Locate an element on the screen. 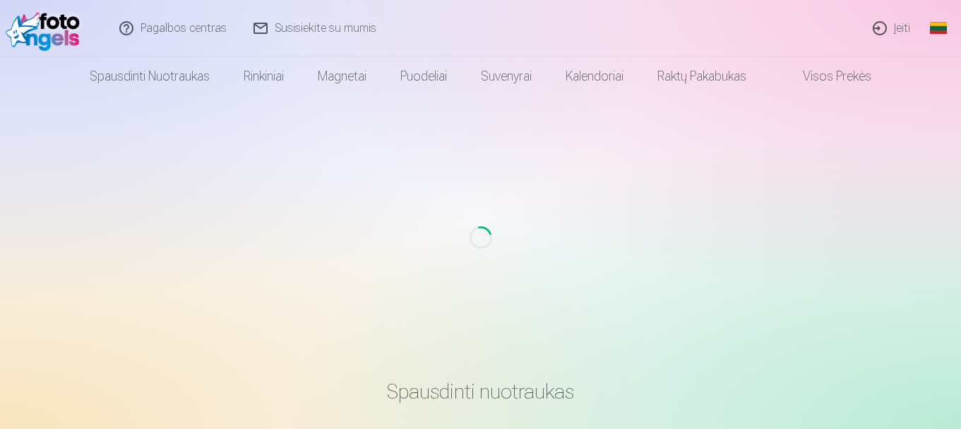  a: Raktų pakabukas is located at coordinates (702, 76).